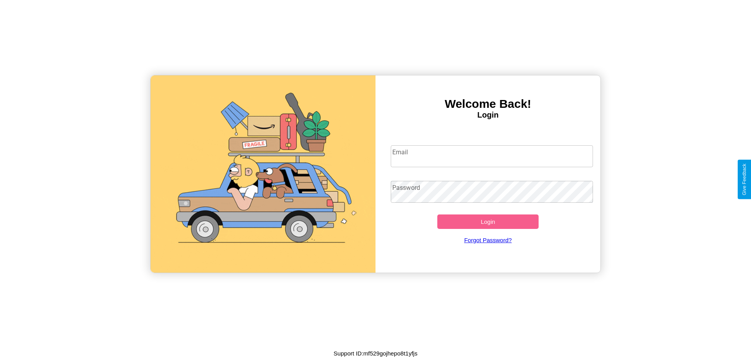 This screenshot has width=751, height=359. What do you see at coordinates (488, 104) in the screenshot?
I see `h3: Welcome Back!` at bounding box center [488, 104].